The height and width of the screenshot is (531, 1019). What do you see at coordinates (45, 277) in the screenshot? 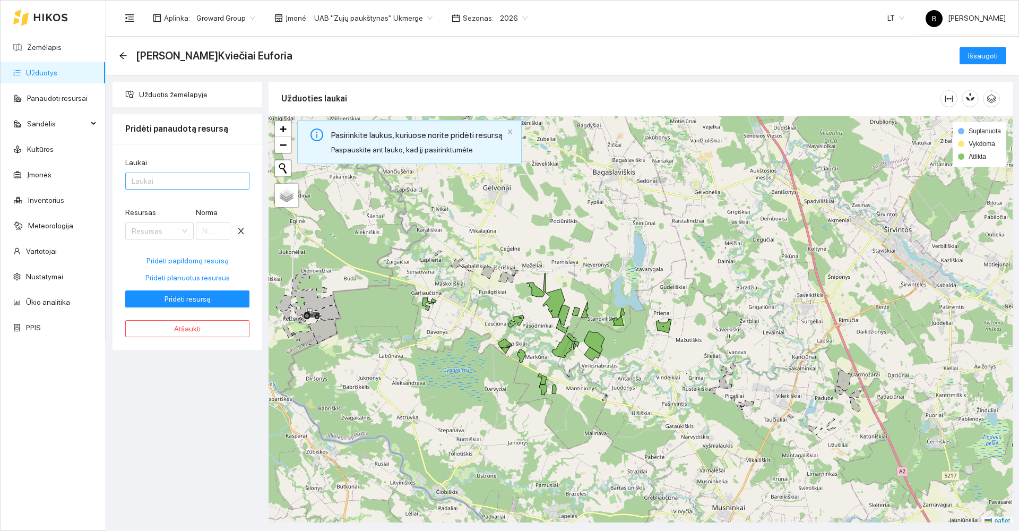
I see `a: Nustatymai` at bounding box center [45, 277].